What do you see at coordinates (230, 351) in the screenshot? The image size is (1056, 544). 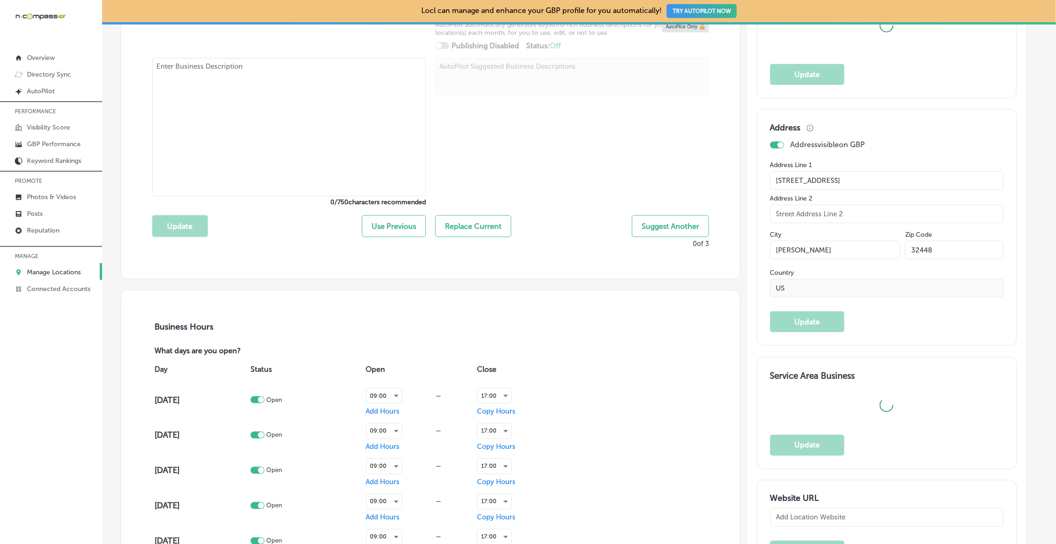 I see `p: What days are you open?` at bounding box center [230, 351].